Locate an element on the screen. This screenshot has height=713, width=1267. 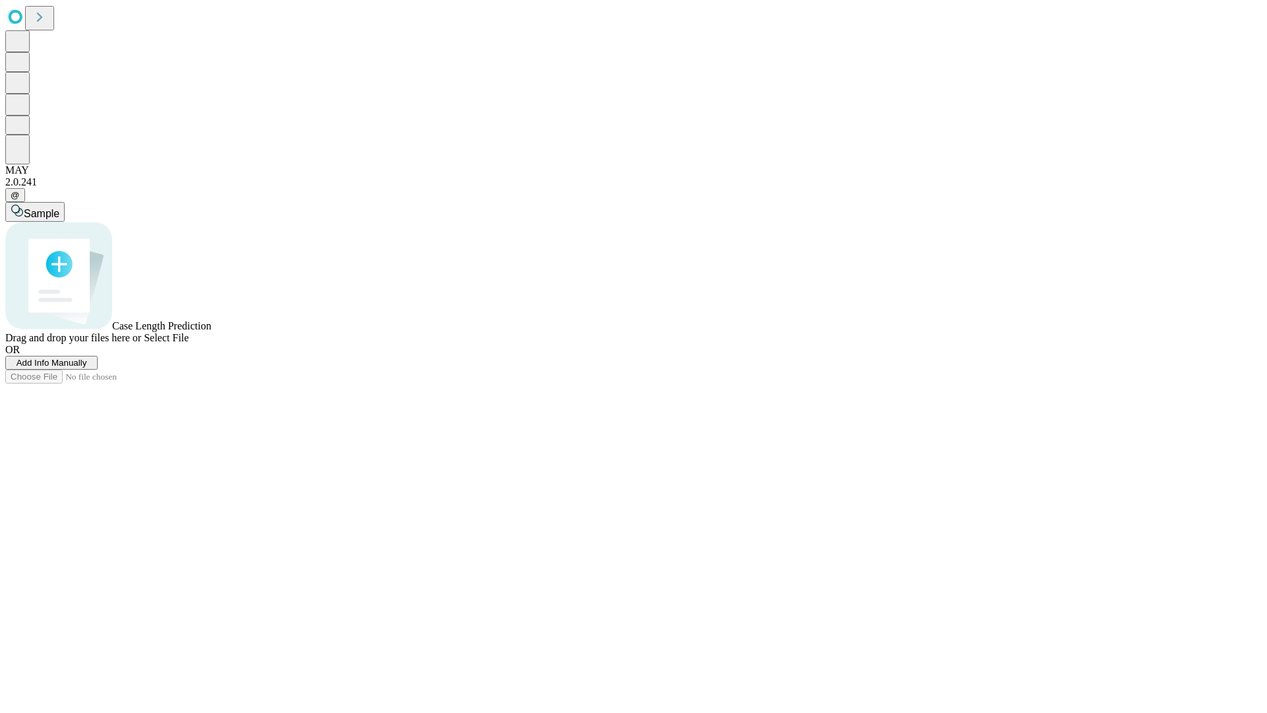
span: Case Length Prediction is located at coordinates (162, 325).